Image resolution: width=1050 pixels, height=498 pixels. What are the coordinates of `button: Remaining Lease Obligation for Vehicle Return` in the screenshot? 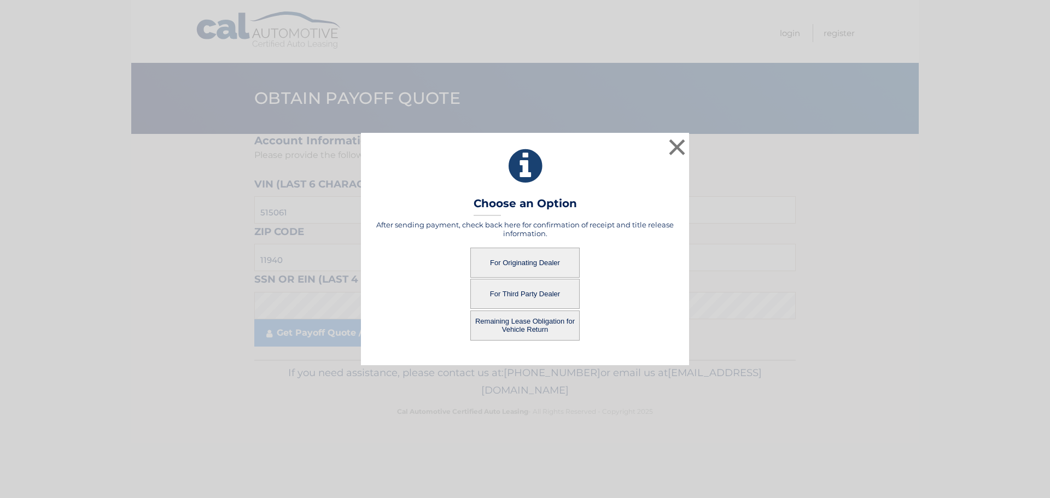 It's located at (525, 325).